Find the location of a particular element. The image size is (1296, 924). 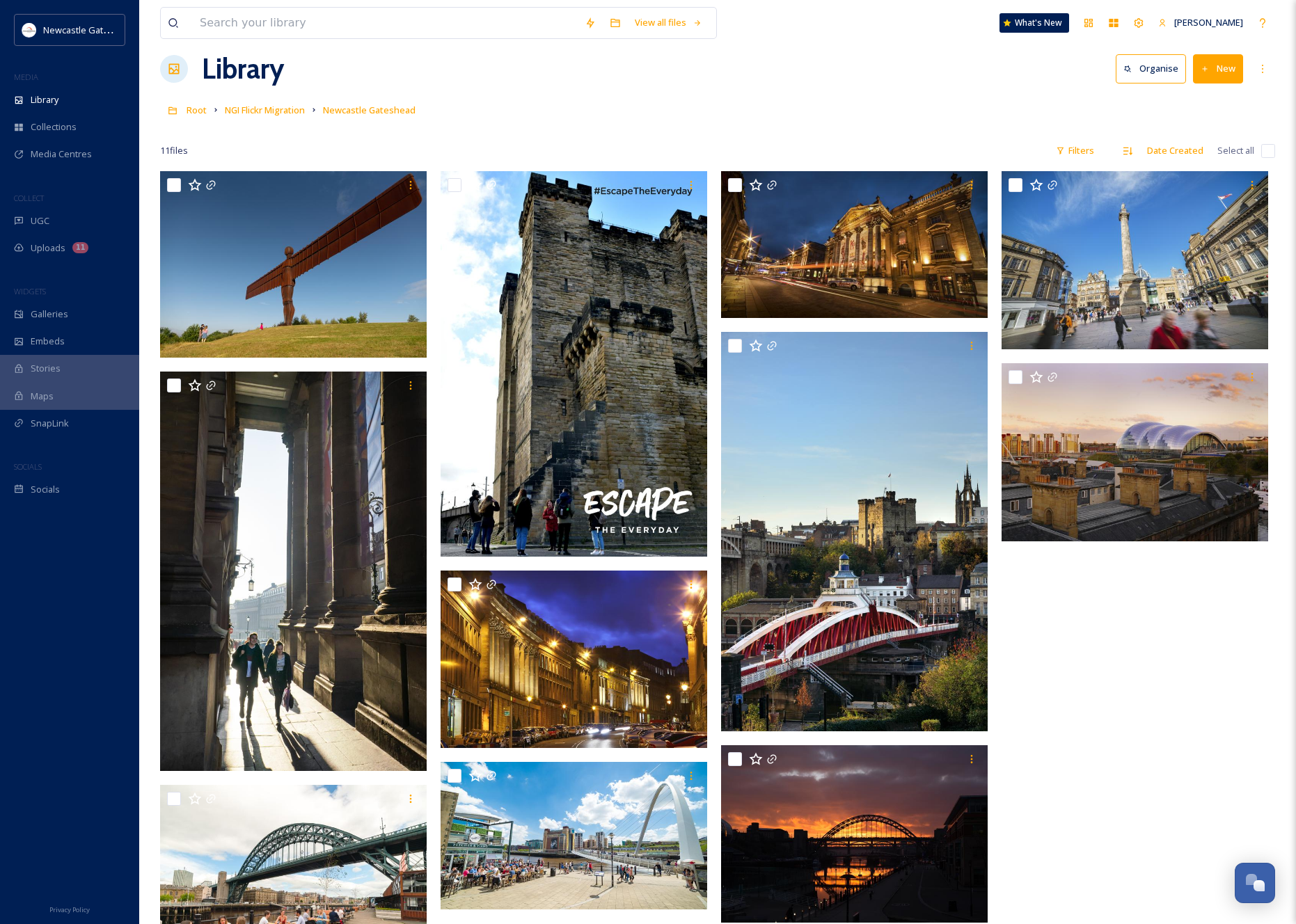

span: Library is located at coordinates (44, 99).